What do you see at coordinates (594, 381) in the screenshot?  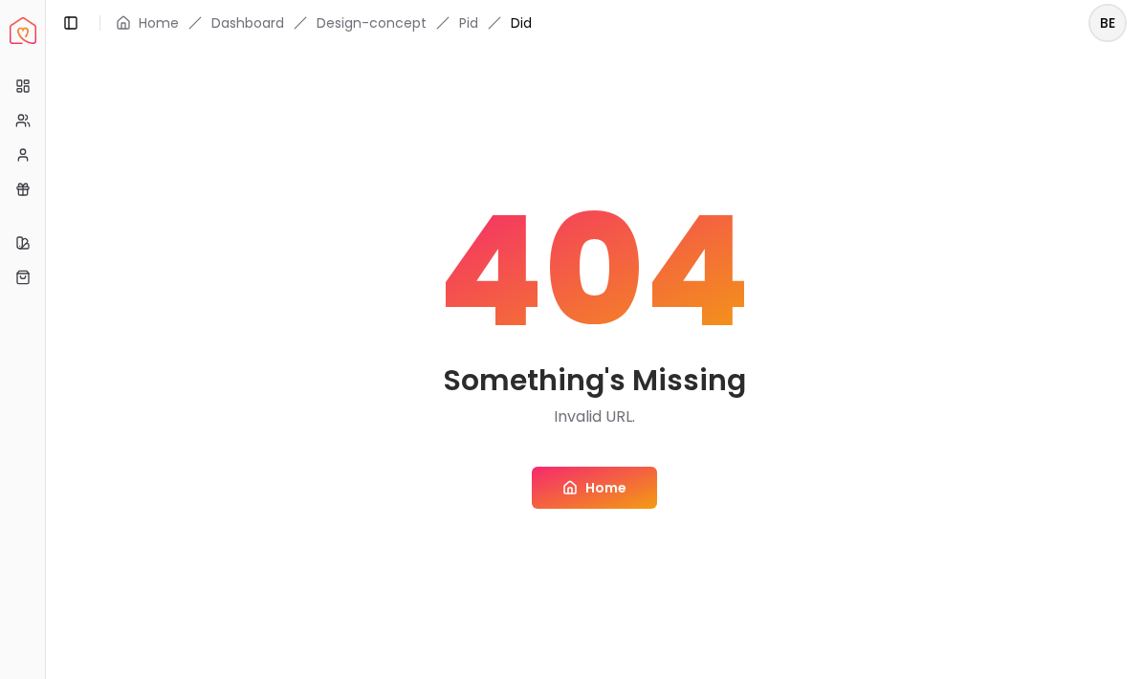 I see `h2: Something's Missing` at bounding box center [594, 381].